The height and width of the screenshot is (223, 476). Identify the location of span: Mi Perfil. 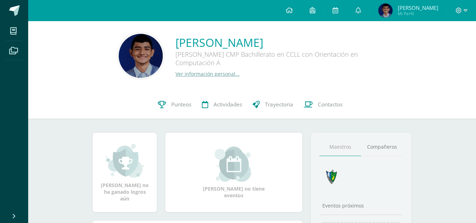
(418, 13).